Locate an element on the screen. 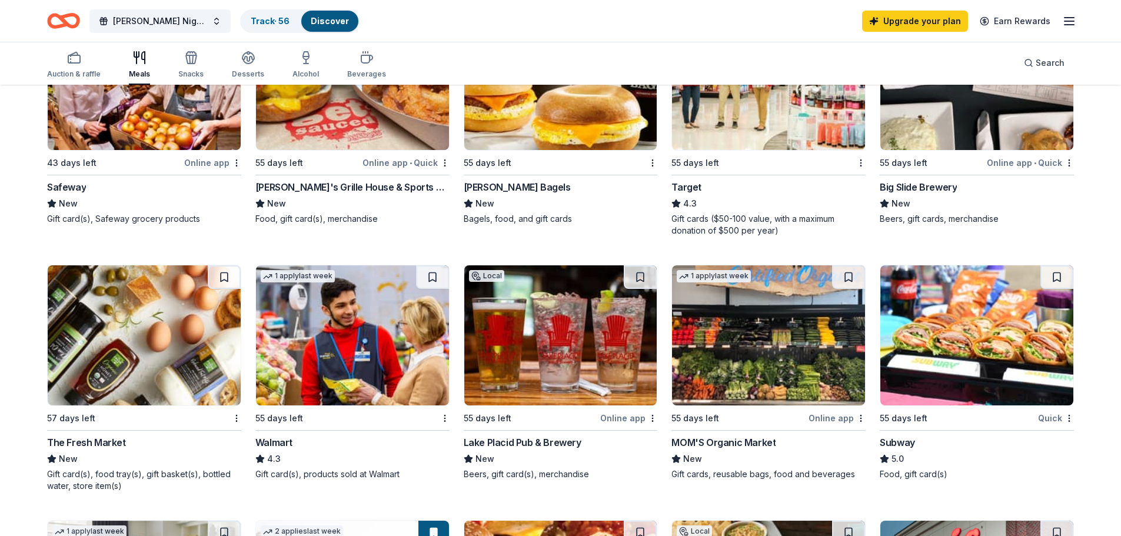  div: Safeway is located at coordinates (67, 187).